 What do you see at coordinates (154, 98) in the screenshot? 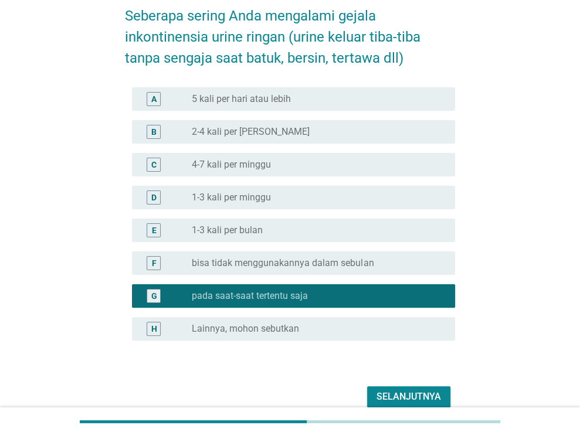
I see `div: A` at bounding box center [154, 98].